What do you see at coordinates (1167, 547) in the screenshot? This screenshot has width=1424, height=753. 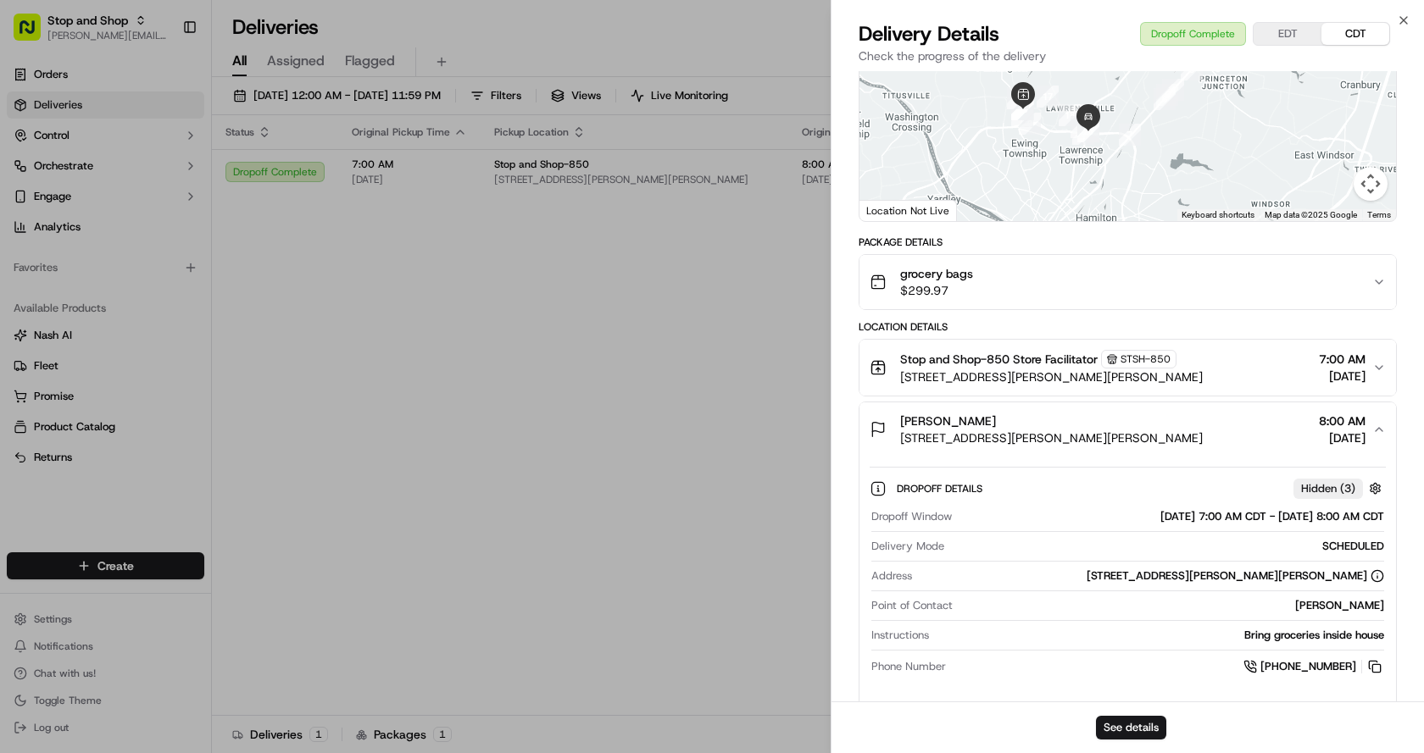 I see `div: SCHEDULED` at bounding box center [1167, 547].